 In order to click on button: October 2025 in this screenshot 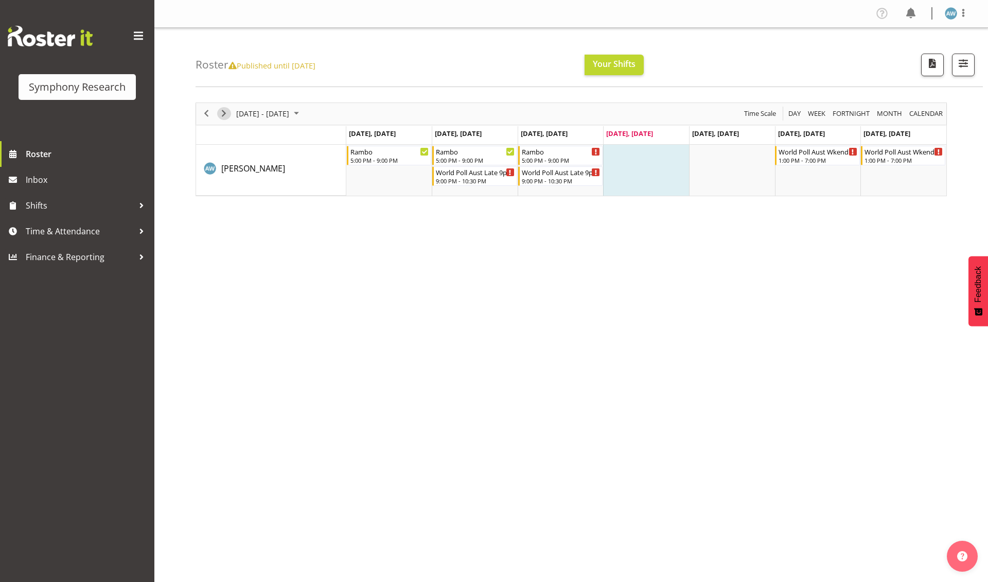, I will do `click(269, 113)`.